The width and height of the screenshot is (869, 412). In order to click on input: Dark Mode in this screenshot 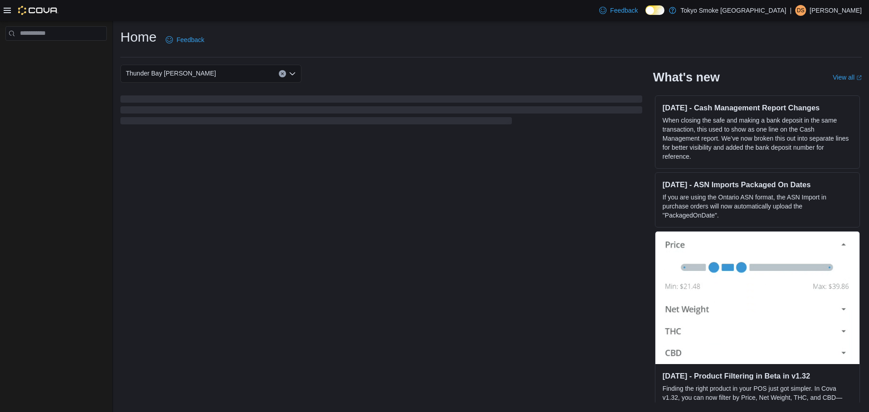, I will do `click(655, 10)`.